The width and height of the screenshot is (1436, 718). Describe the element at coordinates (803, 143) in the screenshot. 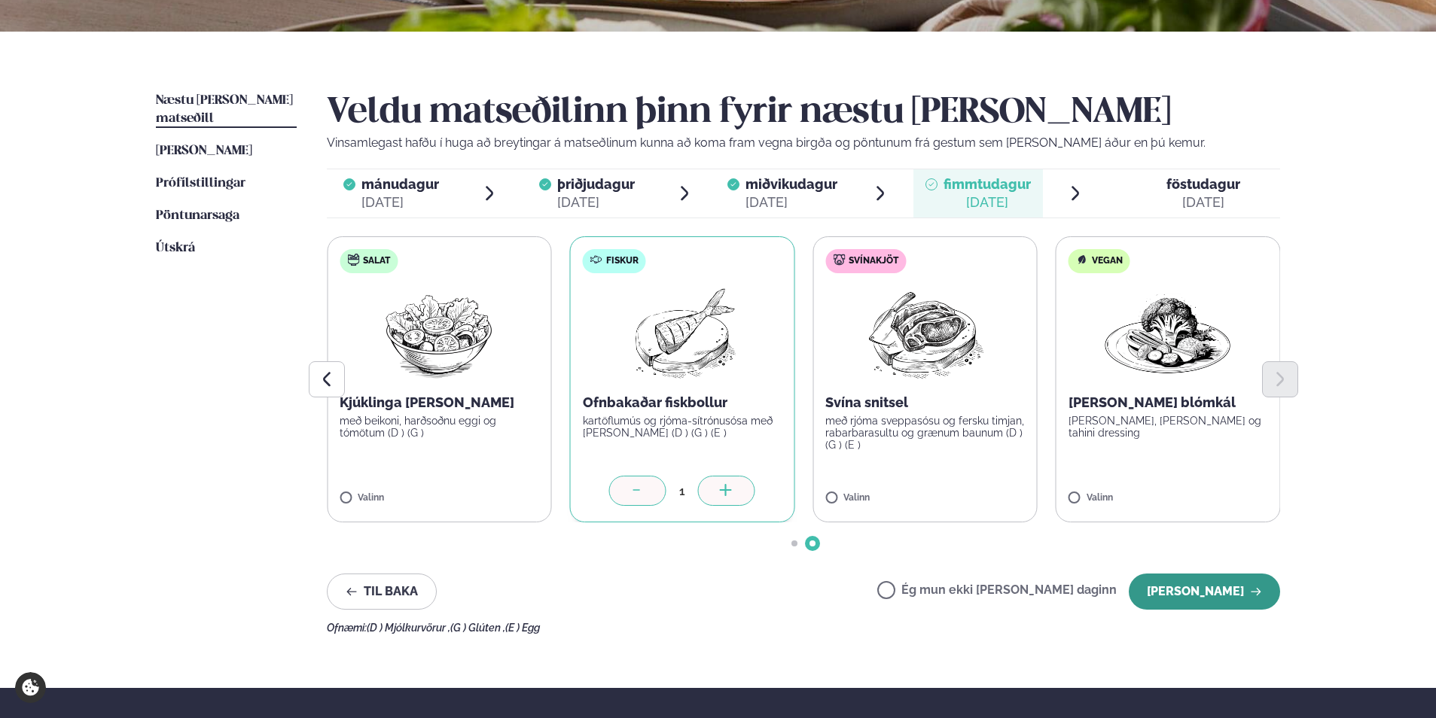

I see `p: Vinsamlegast hafðu í huga að breytingar á matseðlinum kunna að koma fram vegna birgða og pöntunum...` at that location.